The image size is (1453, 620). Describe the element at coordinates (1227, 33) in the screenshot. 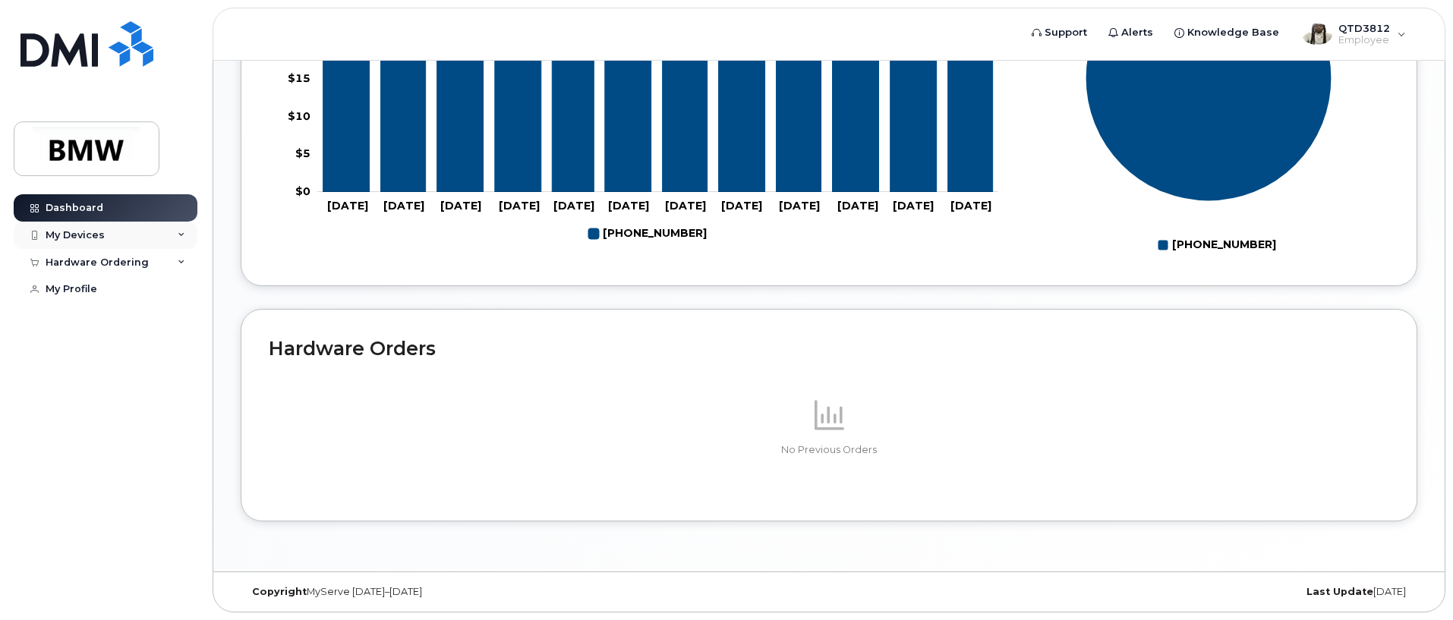

I see `a: Knowledge Base` at that location.